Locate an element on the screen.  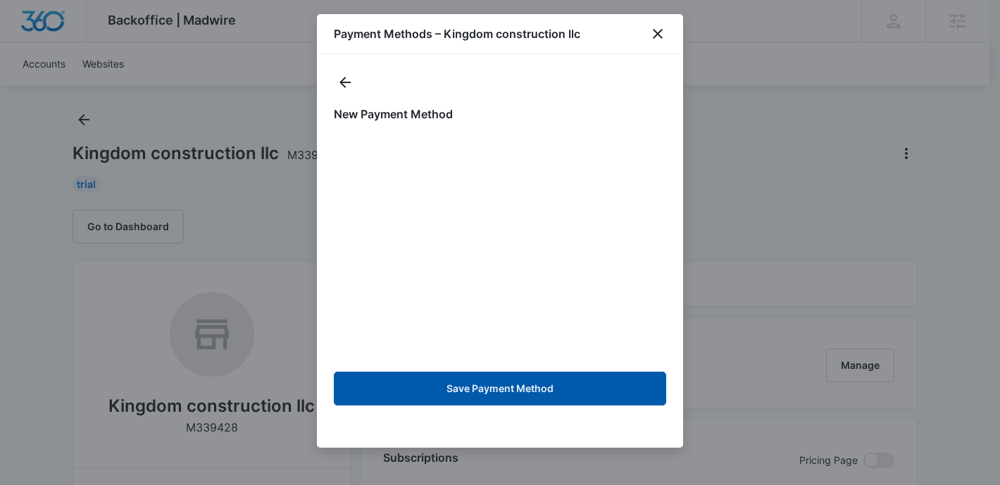
h1: New Payment Method is located at coordinates (500, 114).